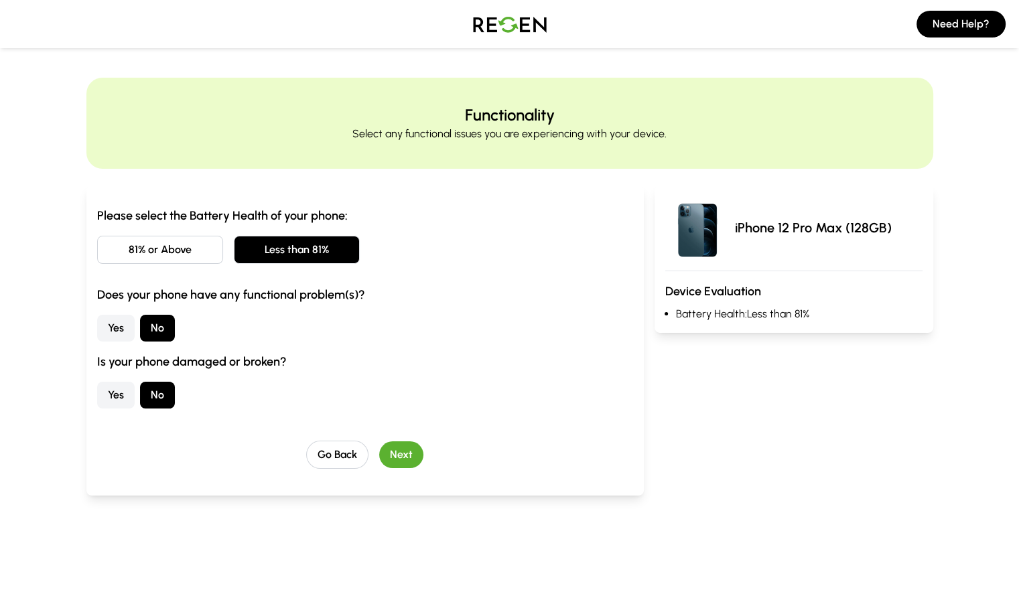 The image size is (1019, 596). I want to click on img: Logo, so click(510, 24).